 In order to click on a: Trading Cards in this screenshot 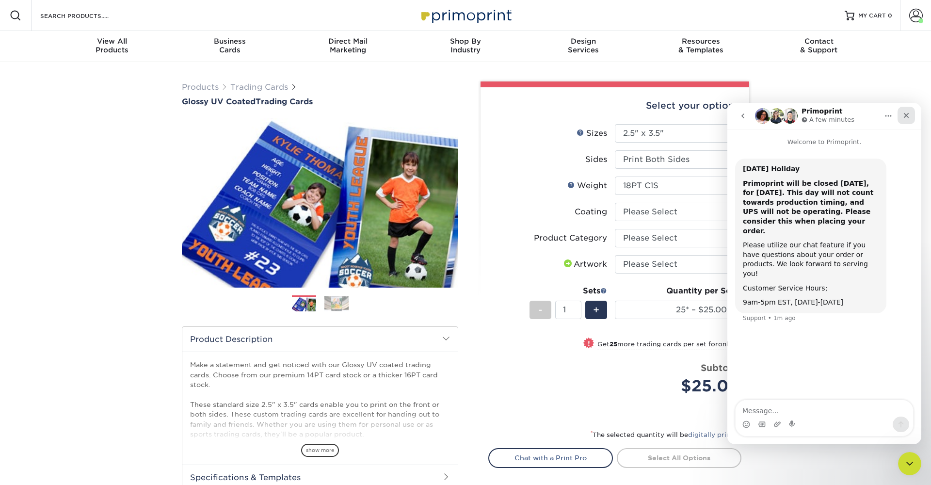, I will do `click(259, 87)`.